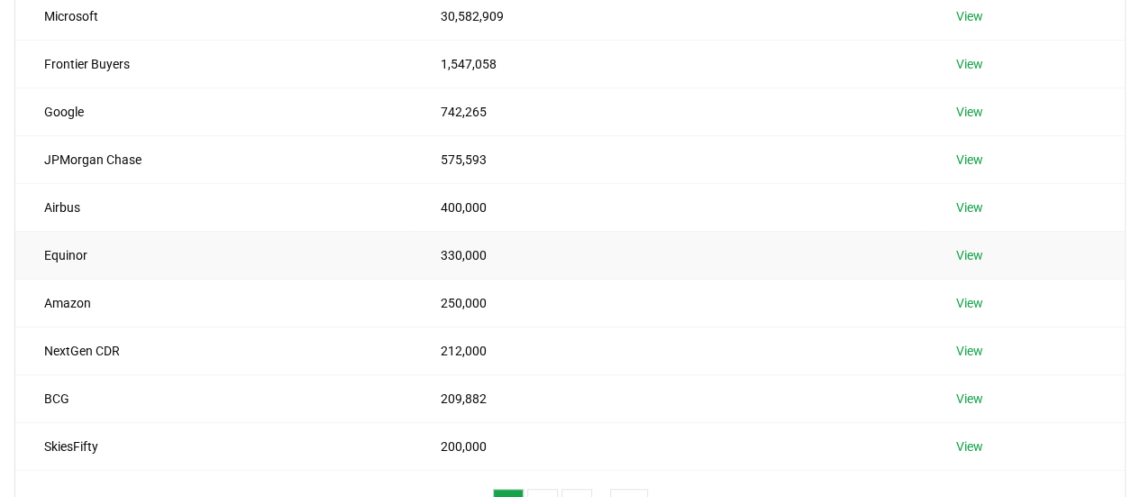 This screenshot has height=497, width=1140. Describe the element at coordinates (669, 111) in the screenshot. I see `td: 742,265` at that location.